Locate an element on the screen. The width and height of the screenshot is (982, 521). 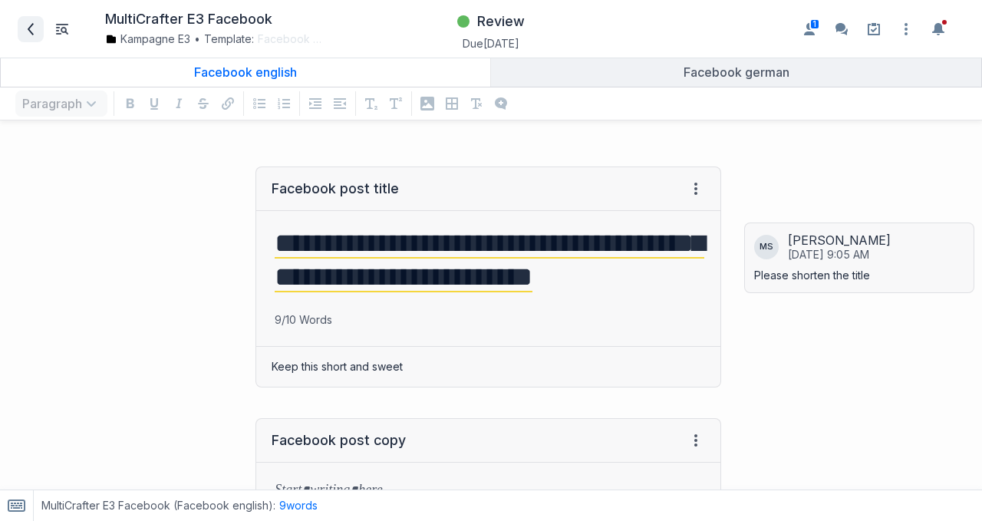
a: Kampagne E3 is located at coordinates (147, 39).